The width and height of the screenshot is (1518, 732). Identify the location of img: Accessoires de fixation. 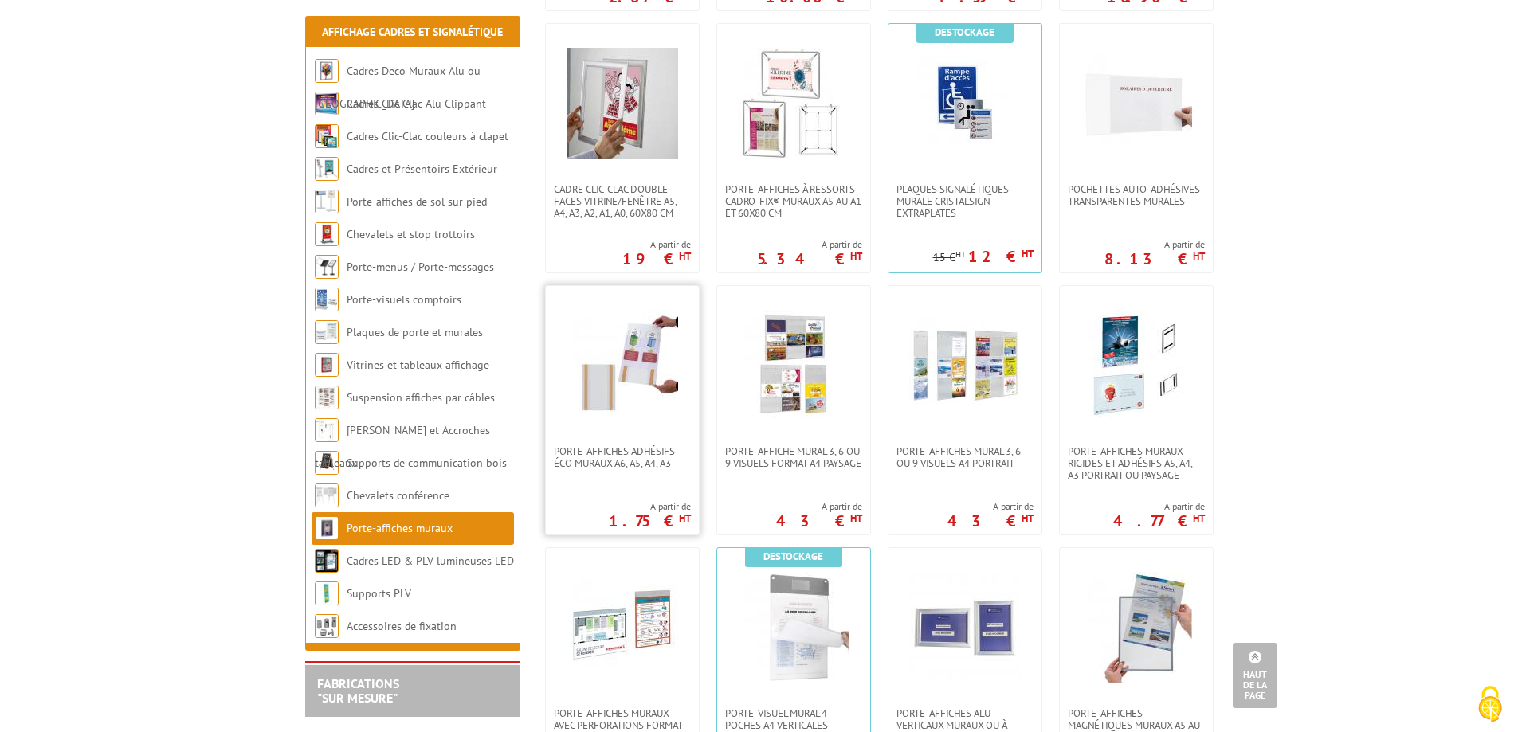
(327, 626).